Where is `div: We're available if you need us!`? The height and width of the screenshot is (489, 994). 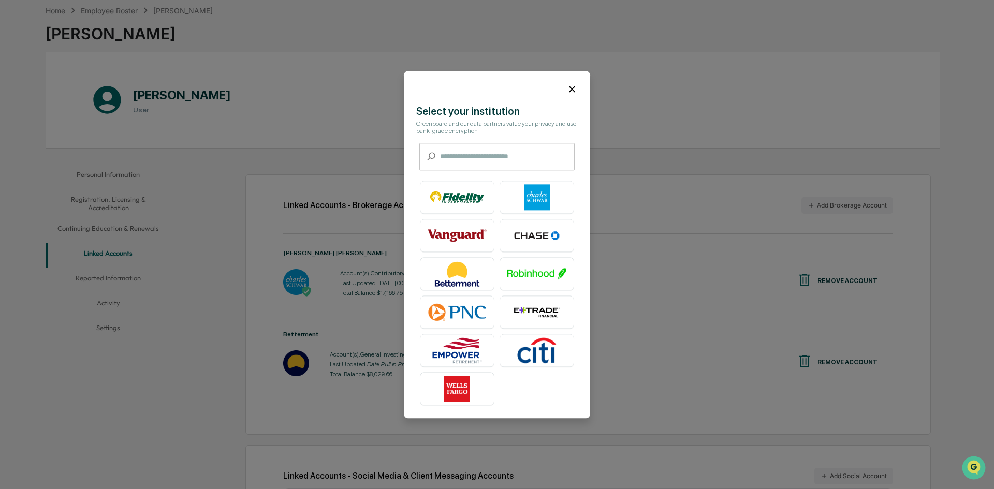 div: We're available if you need us! is located at coordinates (83, 94).